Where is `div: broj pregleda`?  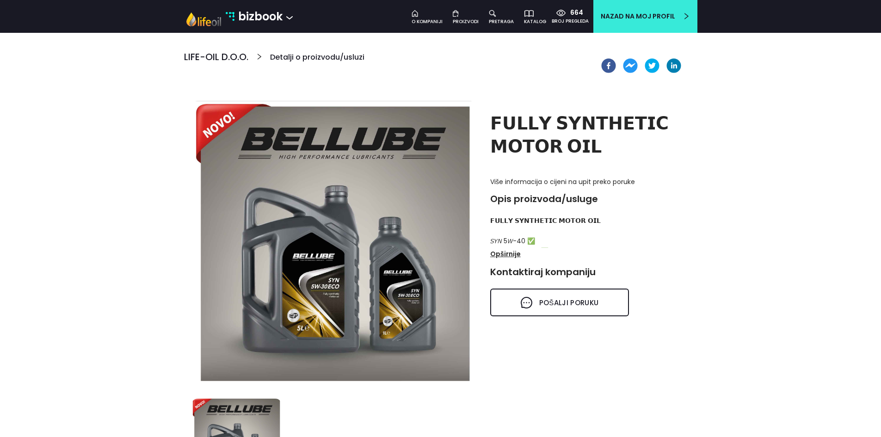
div: broj pregleda is located at coordinates (570, 21).